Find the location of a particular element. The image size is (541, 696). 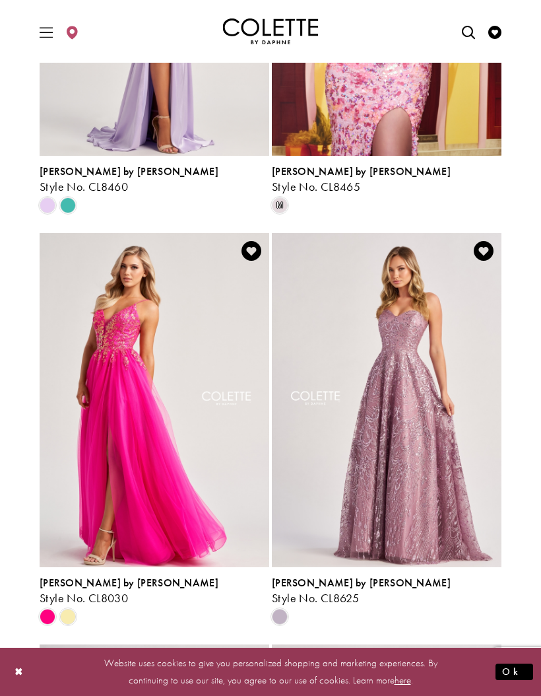

div: Colette by Daphne Style No. CL8465 is located at coordinates (387, 180).